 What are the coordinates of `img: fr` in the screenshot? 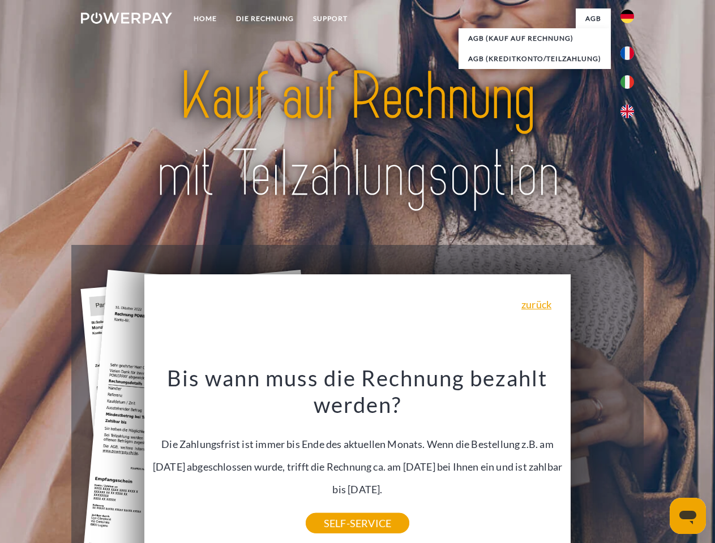 It's located at (627, 53).